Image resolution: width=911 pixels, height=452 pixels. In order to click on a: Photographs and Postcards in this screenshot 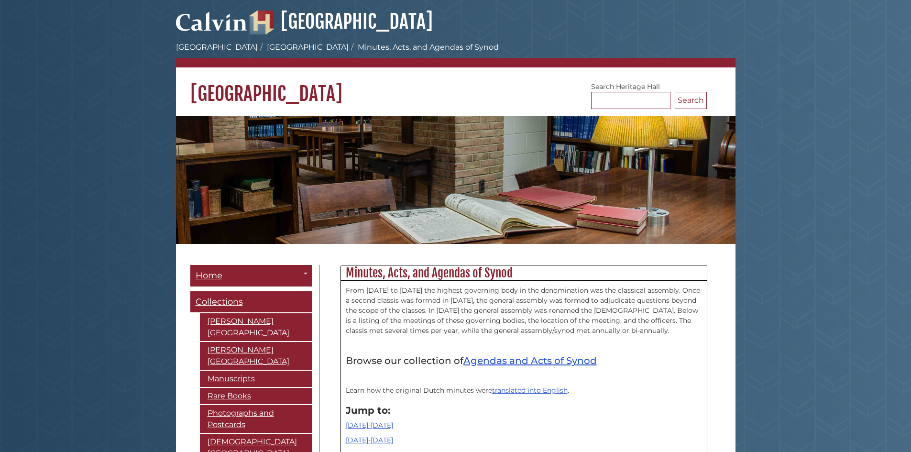, I will do `click(256, 419)`.